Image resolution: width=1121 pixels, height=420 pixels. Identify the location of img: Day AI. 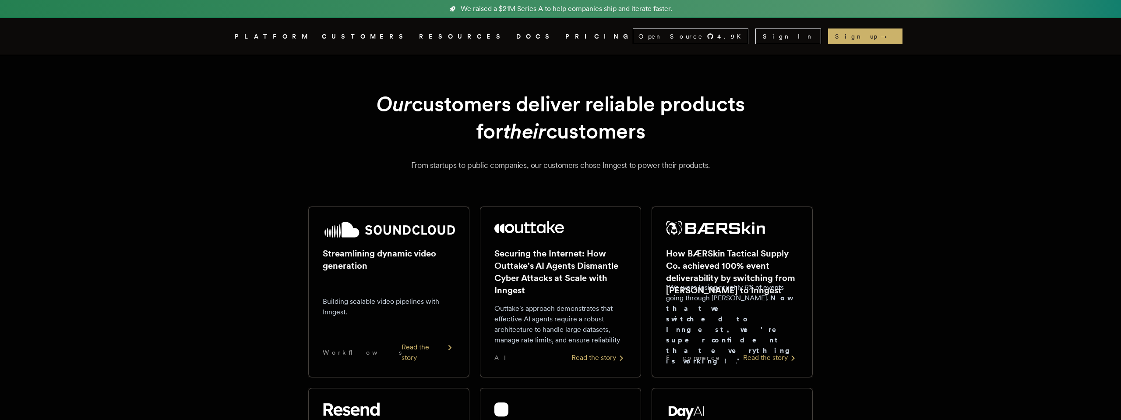
(687, 411).